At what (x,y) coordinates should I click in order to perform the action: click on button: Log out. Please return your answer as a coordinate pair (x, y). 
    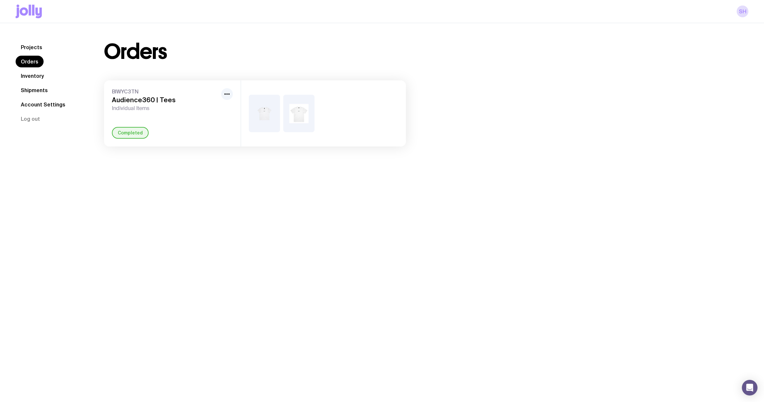
    Looking at the image, I should click on (30, 119).